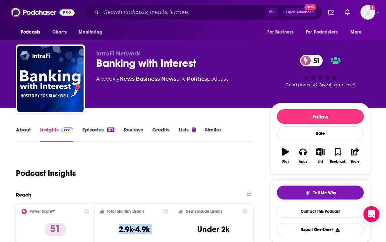  I want to click on span: ⌘ K, so click(272, 12).